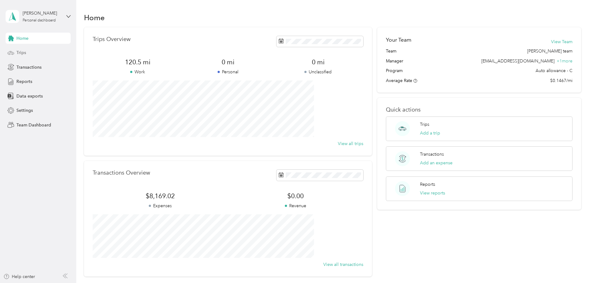 Image resolution: width=592 pixels, height=283 pixels. What do you see at coordinates (343, 264) in the screenshot?
I see `button: View all transactions` at bounding box center [343, 264].